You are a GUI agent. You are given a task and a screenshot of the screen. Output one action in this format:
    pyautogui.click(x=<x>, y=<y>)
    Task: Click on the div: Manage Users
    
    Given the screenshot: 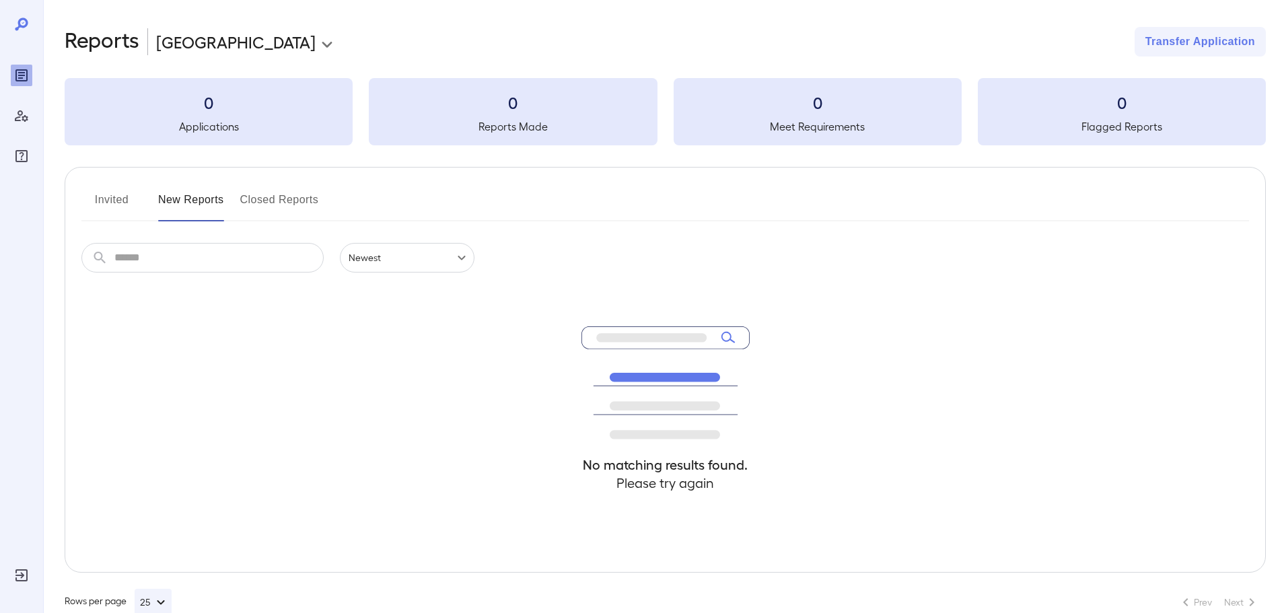 What is the action you would take?
    pyautogui.click(x=22, y=116)
    